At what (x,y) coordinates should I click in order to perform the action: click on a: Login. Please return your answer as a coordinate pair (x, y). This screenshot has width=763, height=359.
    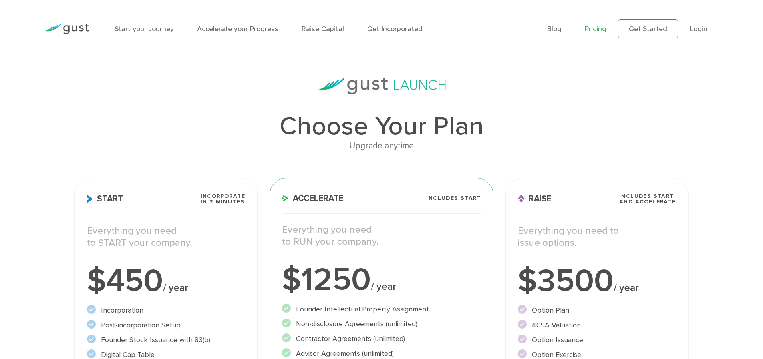
    Looking at the image, I should click on (699, 29).